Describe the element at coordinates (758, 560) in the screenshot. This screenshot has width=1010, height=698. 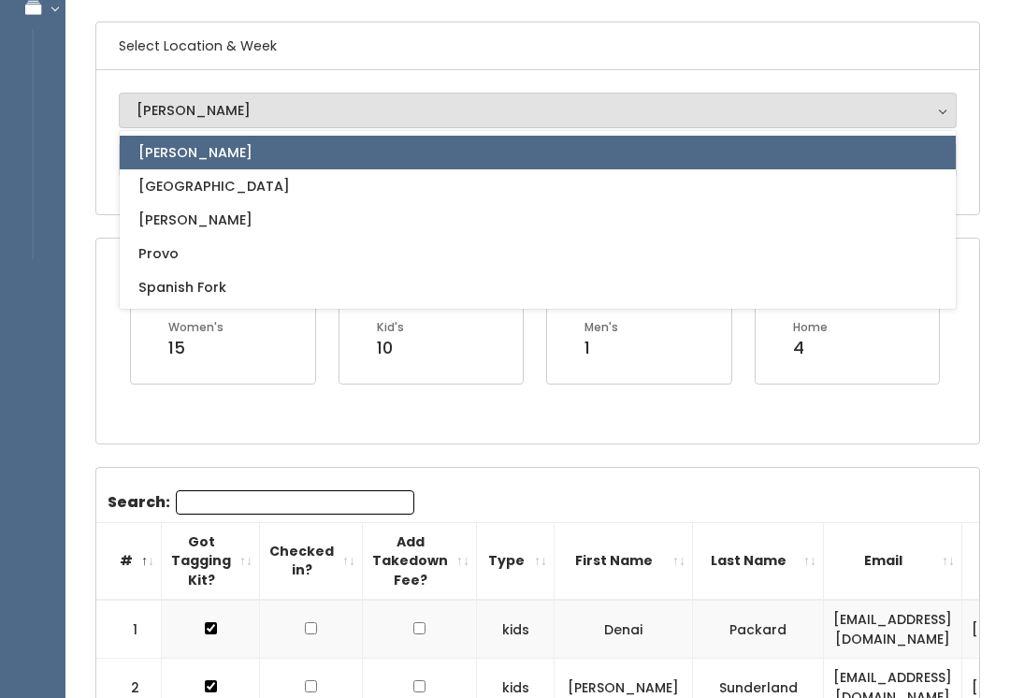
I see `th: Last Name: activate to sort column ascending` at that location.